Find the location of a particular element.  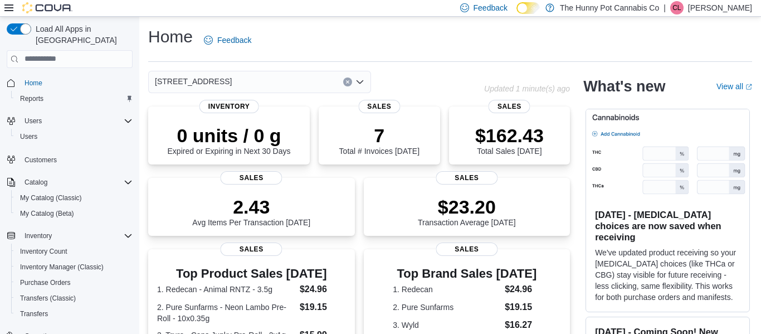

a: Inventory Manager (Classic) is located at coordinates (62, 267).